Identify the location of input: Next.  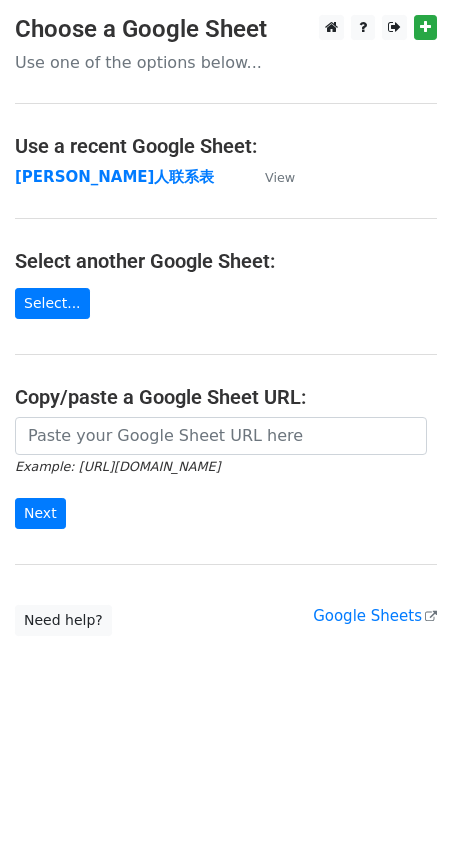
(40, 513).